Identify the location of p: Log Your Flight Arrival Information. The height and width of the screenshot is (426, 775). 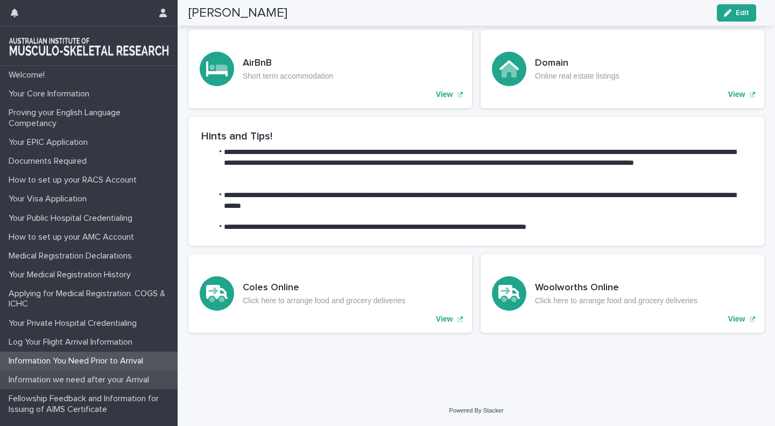
(73, 342).